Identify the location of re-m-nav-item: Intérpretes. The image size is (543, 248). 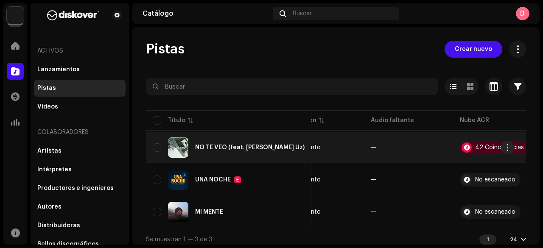
(80, 170).